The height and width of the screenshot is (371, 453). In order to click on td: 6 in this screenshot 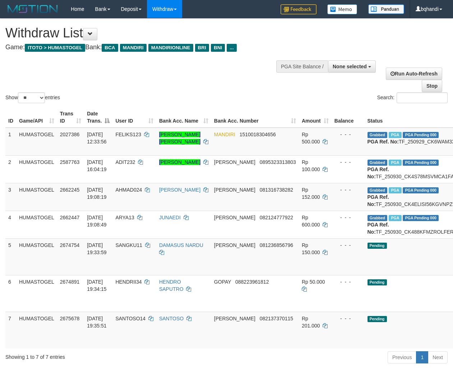, I will do `click(11, 293)`.